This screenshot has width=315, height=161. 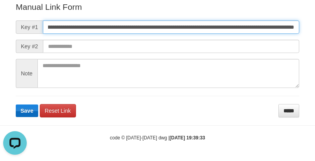 I want to click on button: Save, so click(x=27, y=111).